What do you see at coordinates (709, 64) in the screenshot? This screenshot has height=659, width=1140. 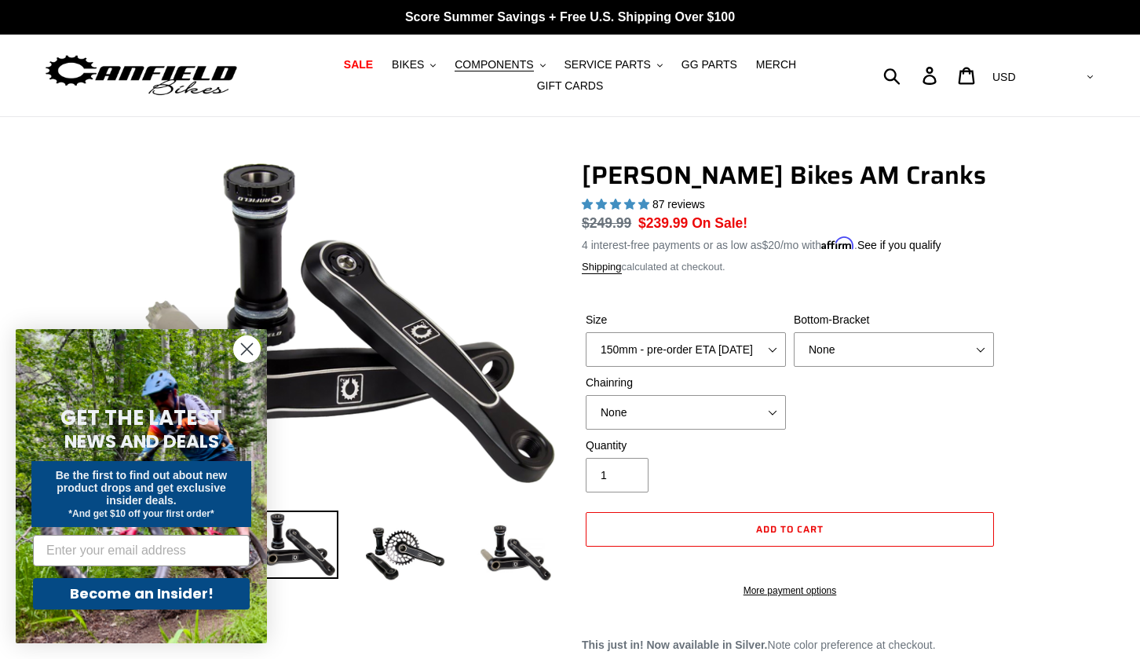 I see `span: GG PARTS` at bounding box center [709, 64].